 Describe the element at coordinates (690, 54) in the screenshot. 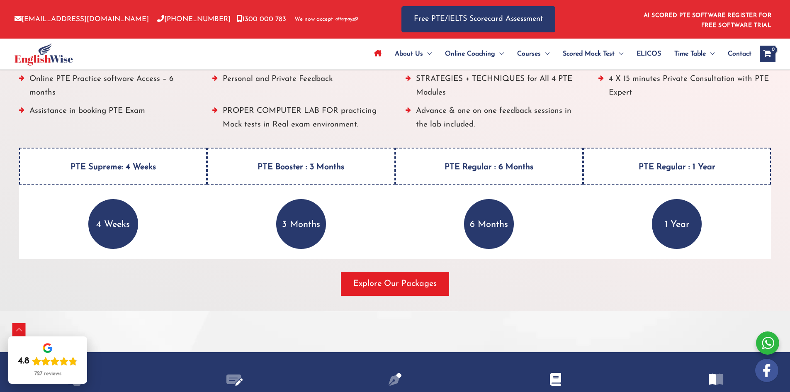

I see `span: Time Table` at that location.